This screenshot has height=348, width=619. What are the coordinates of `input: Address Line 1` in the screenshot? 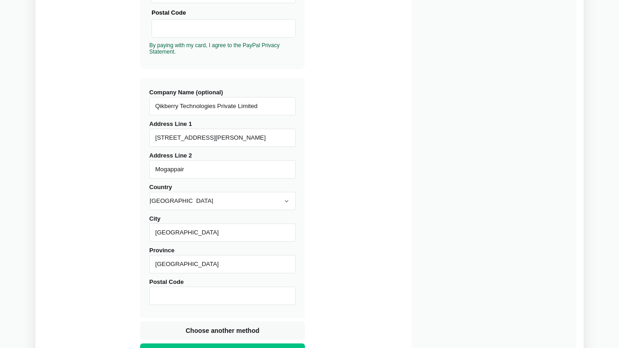 It's located at (222, 138).